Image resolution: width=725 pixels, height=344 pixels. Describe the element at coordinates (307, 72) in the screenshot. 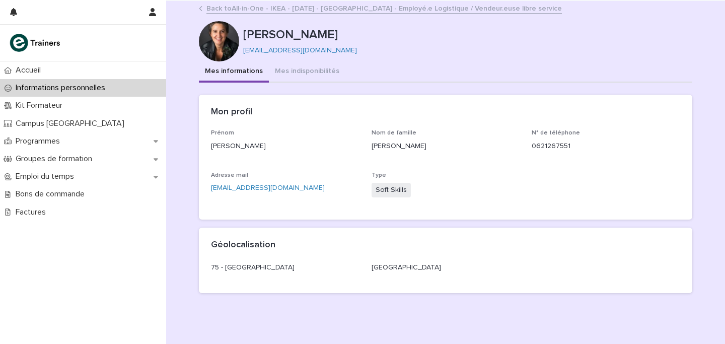

I see `button: Mes indisponibilités` at that location.